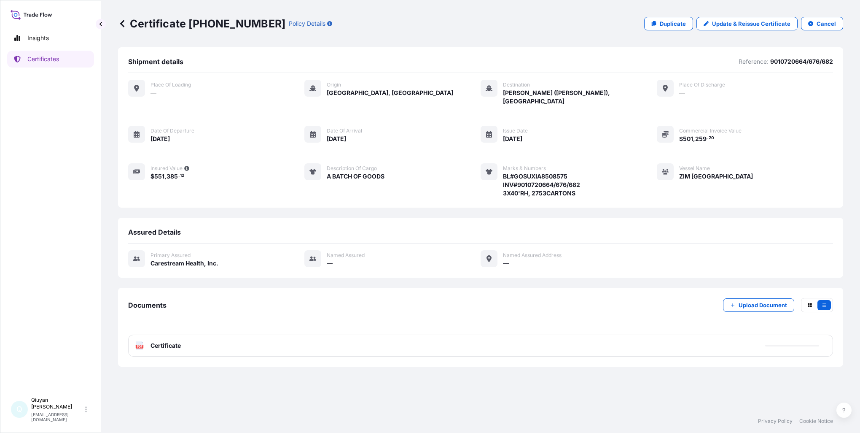 The width and height of the screenshot is (860, 433). What do you see at coordinates (763, 305) in the screenshot?
I see `p: Upload Document` at bounding box center [763, 305].